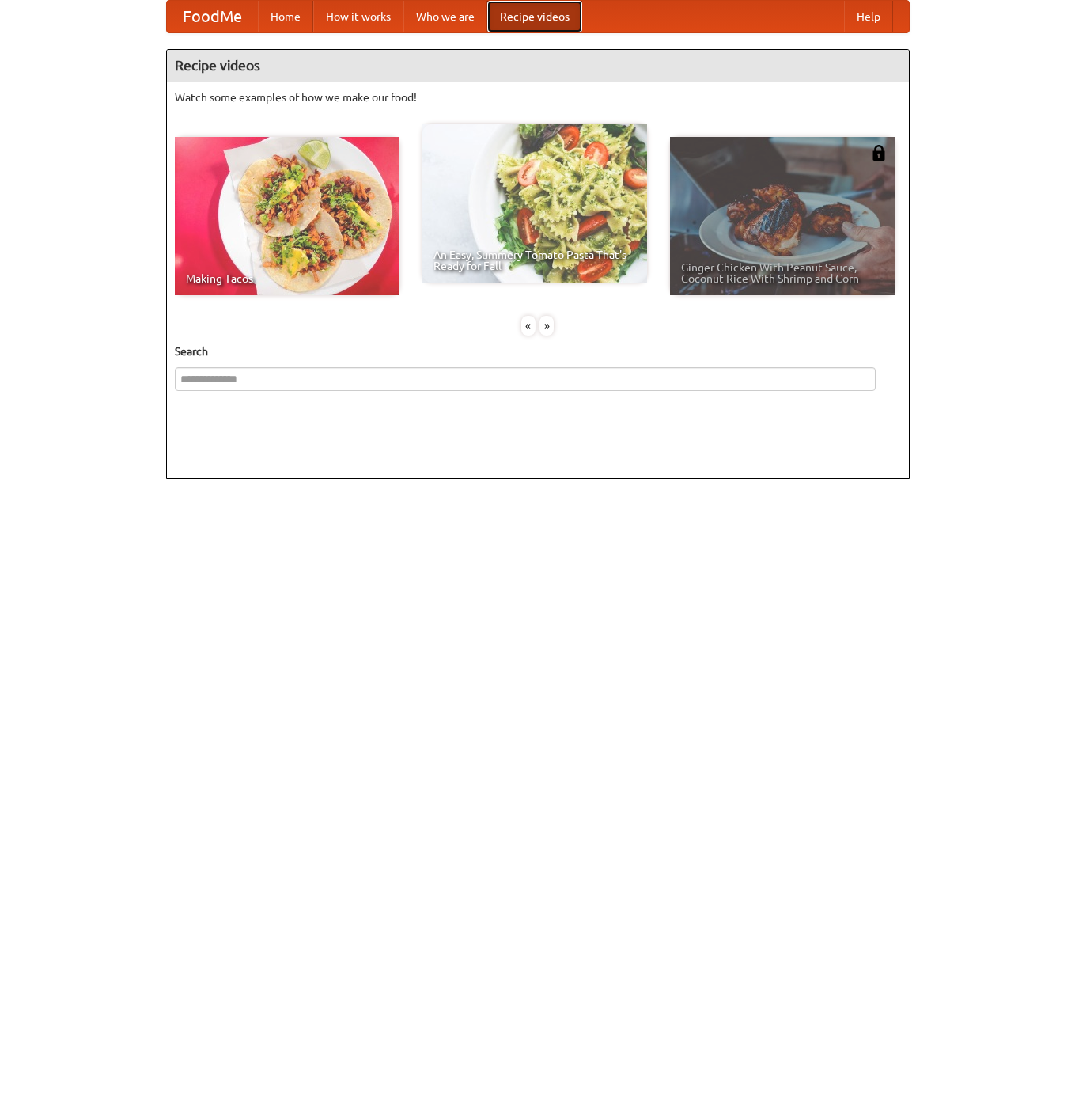 This screenshot has height=1120, width=1075. Describe the element at coordinates (287, 279) in the screenshot. I see `span: Making Tacos` at that location.